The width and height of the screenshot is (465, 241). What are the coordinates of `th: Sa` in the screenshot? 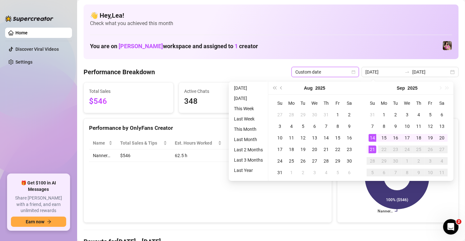 It's located at (442, 103).